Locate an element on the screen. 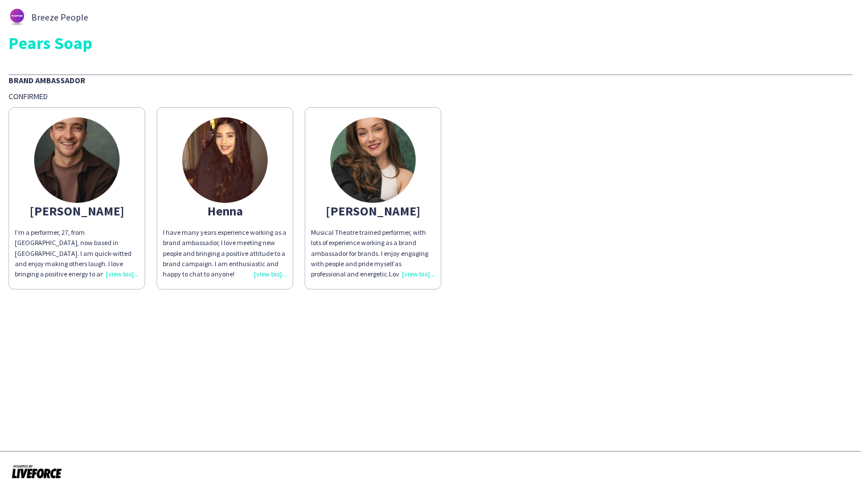  span: Breeze People is located at coordinates (60, 17).